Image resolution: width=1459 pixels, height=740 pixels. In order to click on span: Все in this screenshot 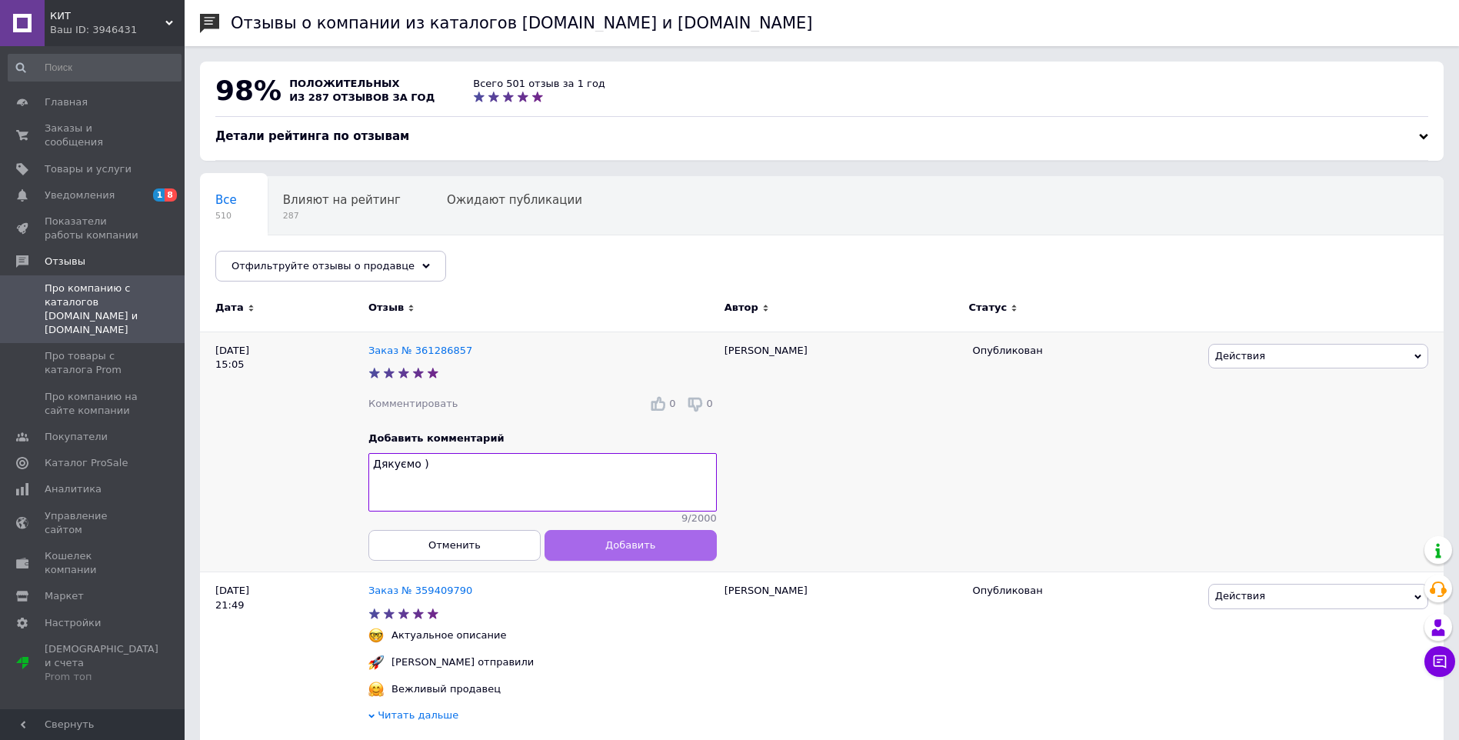, I will do `click(226, 200)`.